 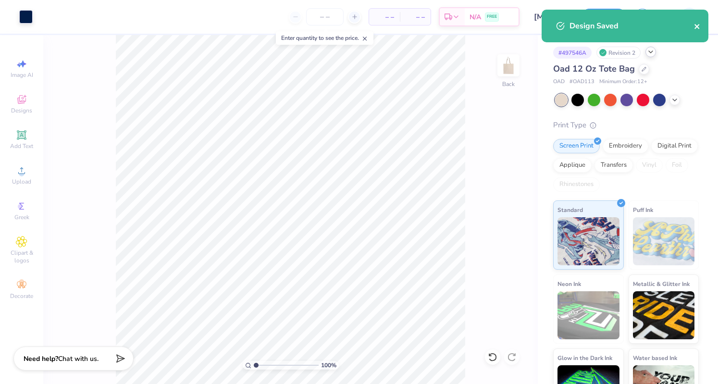 What do you see at coordinates (582, 82) in the screenshot?
I see `span: # OAD113` at bounding box center [582, 82].